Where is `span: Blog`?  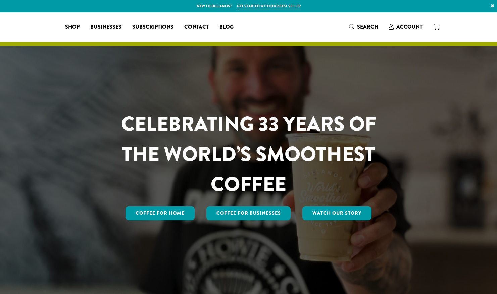 span: Blog is located at coordinates (226, 27).